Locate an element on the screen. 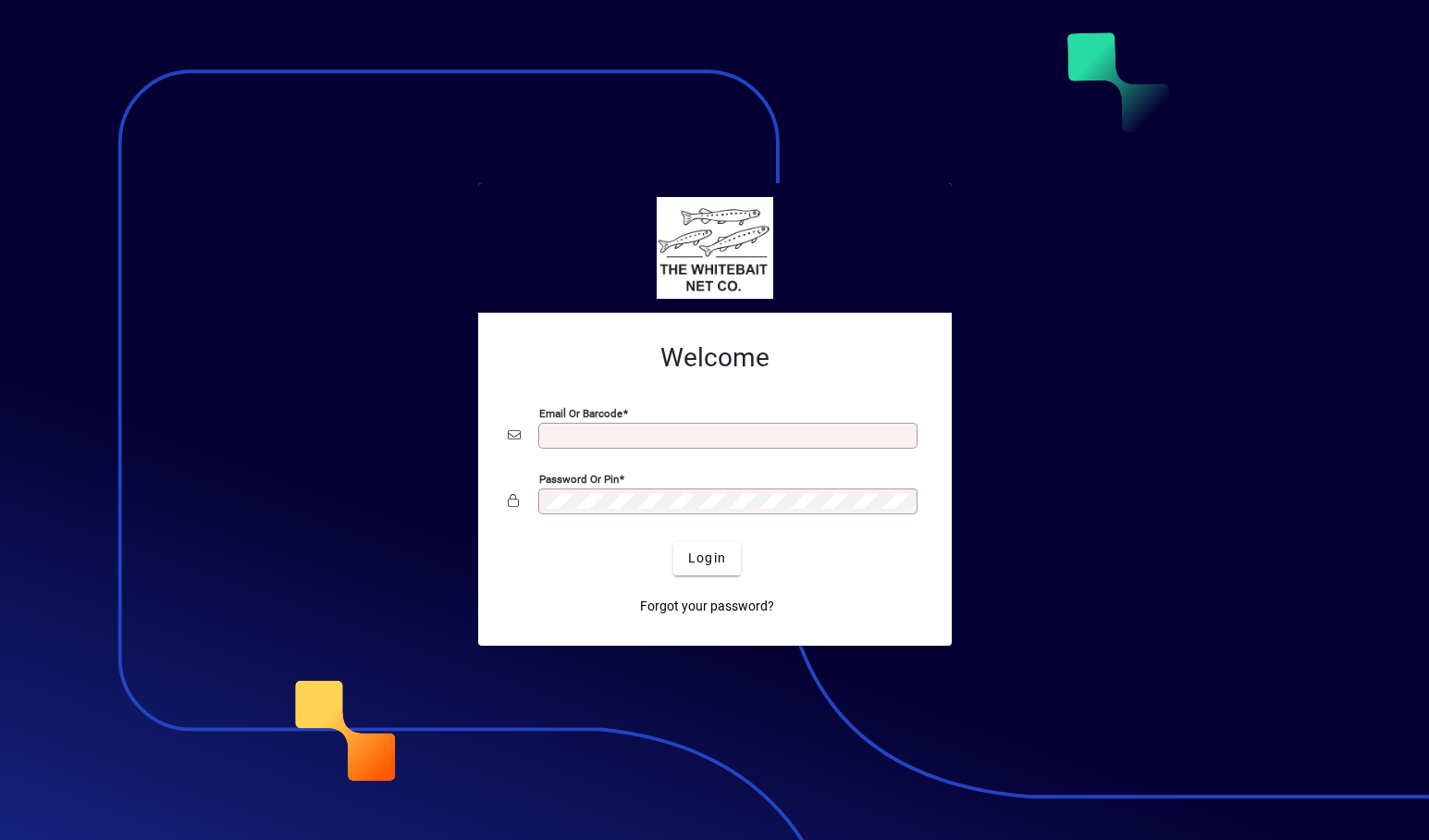 Image resolution: width=1429 pixels, height=840 pixels. a: Forgot your password? is located at coordinates (706, 607).